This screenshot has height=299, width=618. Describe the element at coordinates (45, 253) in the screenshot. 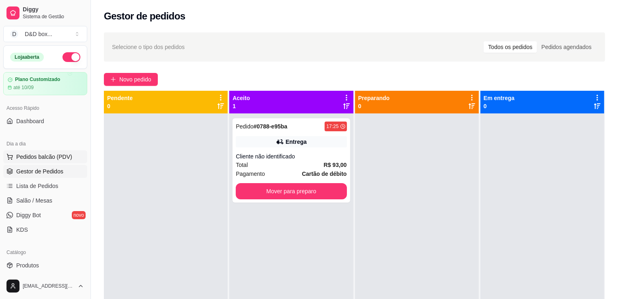

I see `div: Catálogo` at that location.